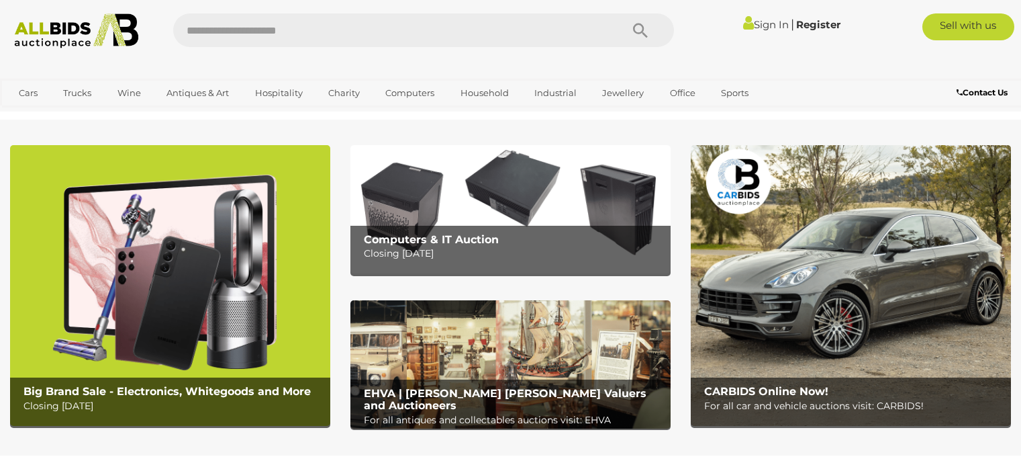 The image size is (1021, 467). What do you see at coordinates (683, 93) in the screenshot?
I see `a: Office` at bounding box center [683, 93].